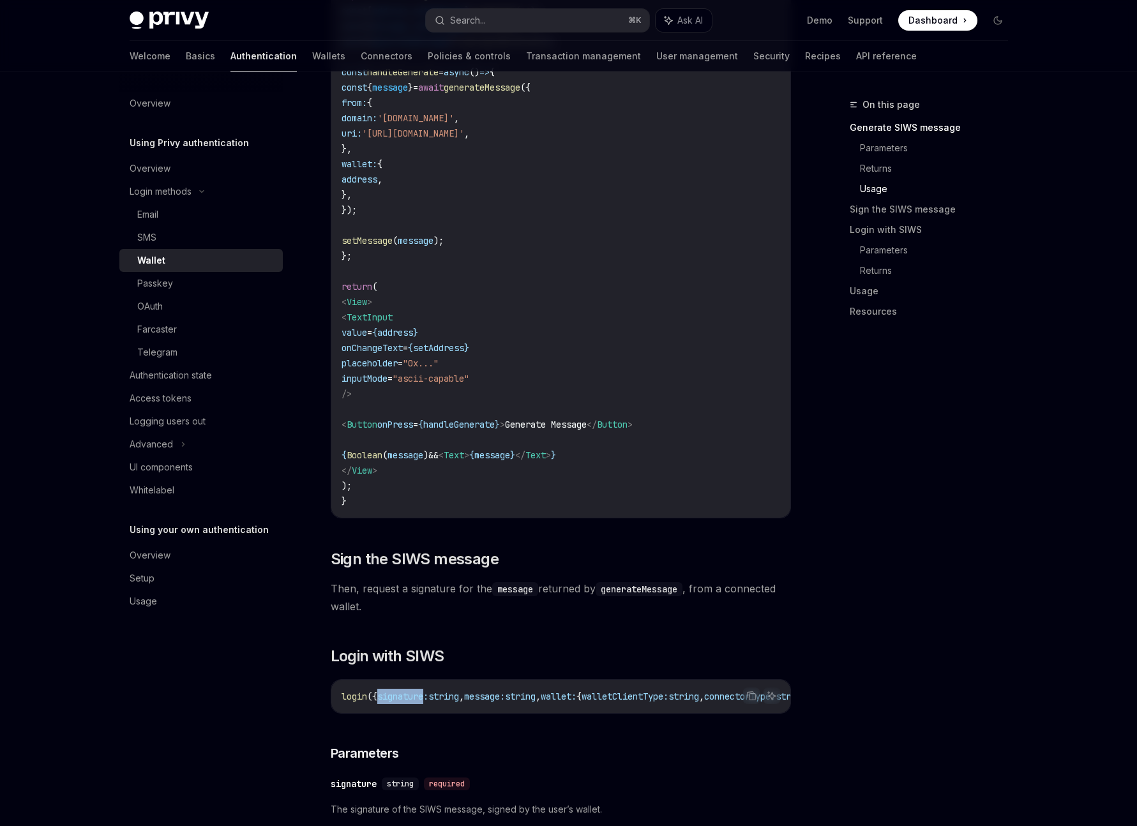  What do you see at coordinates (264, 56) in the screenshot?
I see `a: Authentication` at bounding box center [264, 56].